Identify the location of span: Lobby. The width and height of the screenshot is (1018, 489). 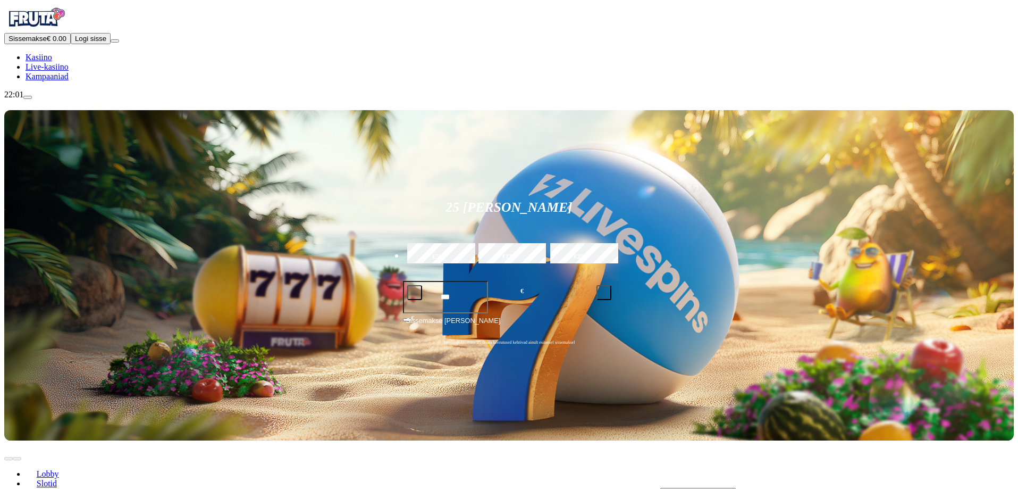
(48, 473).